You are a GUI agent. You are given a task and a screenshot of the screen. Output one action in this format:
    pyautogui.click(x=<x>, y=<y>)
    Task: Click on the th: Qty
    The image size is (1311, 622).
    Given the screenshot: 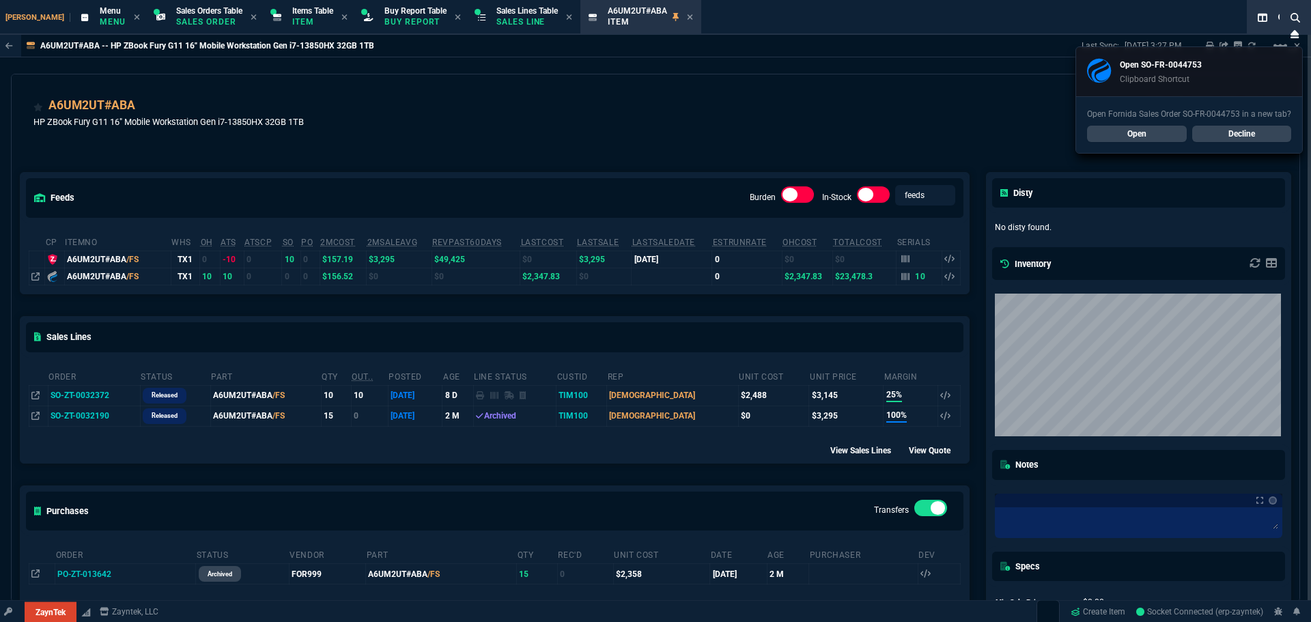 What is the action you would take?
    pyautogui.click(x=537, y=554)
    